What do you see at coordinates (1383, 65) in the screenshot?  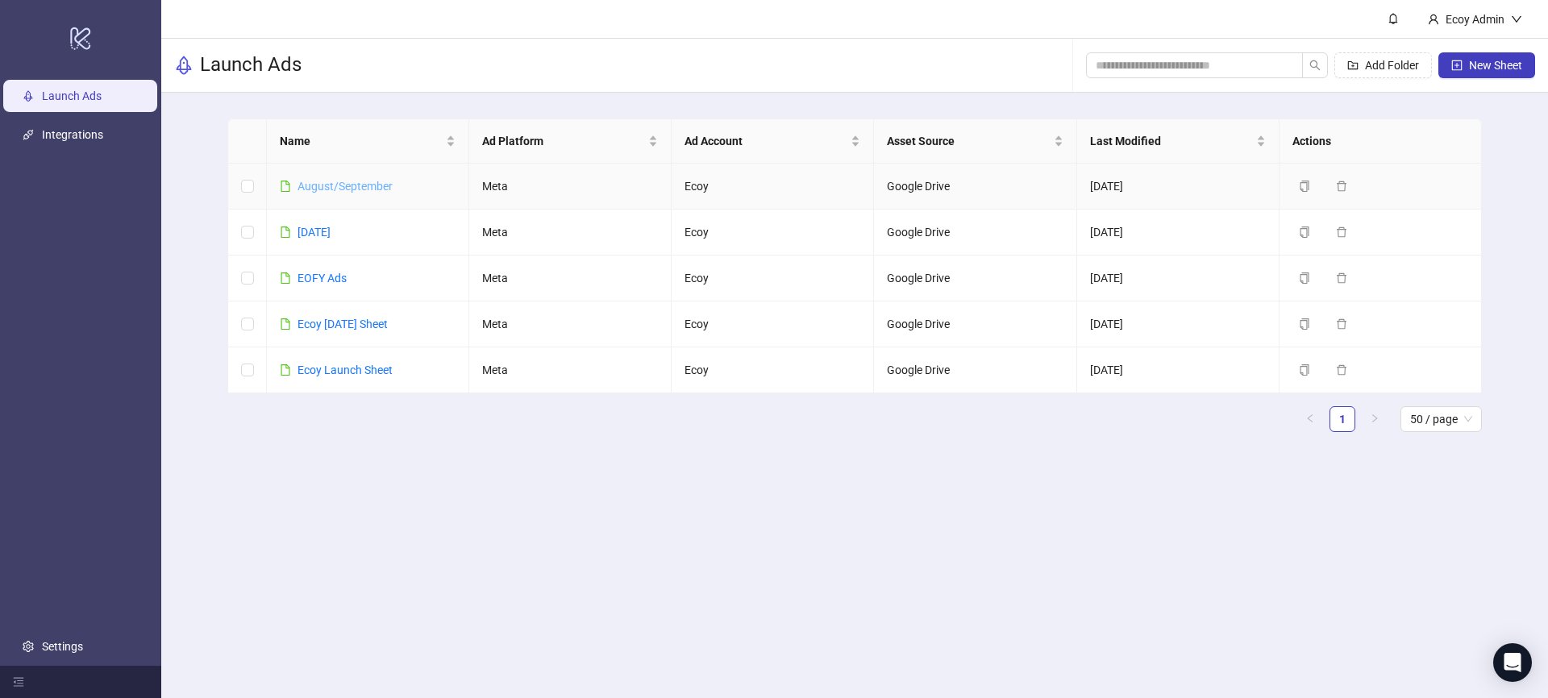 I see `button: Add Folder` at bounding box center [1383, 65].